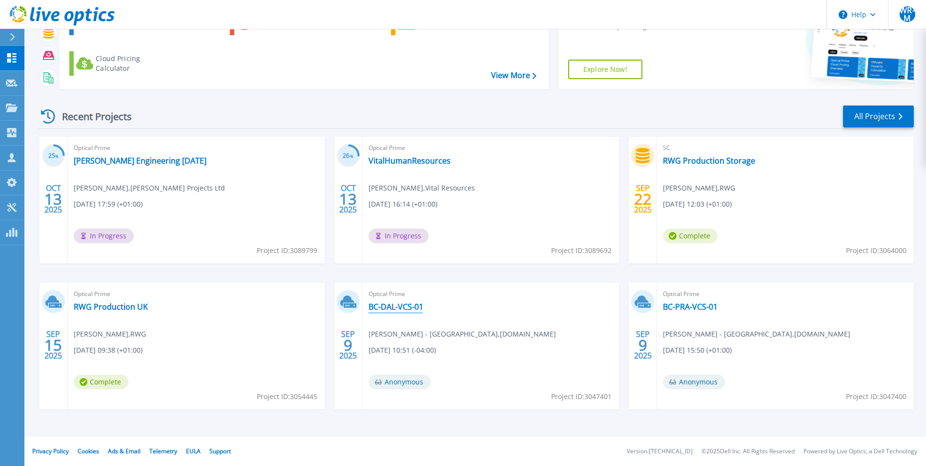 The image size is (926, 466). What do you see at coordinates (709, 161) in the screenshot?
I see `a: RWG Production Storage` at bounding box center [709, 161].